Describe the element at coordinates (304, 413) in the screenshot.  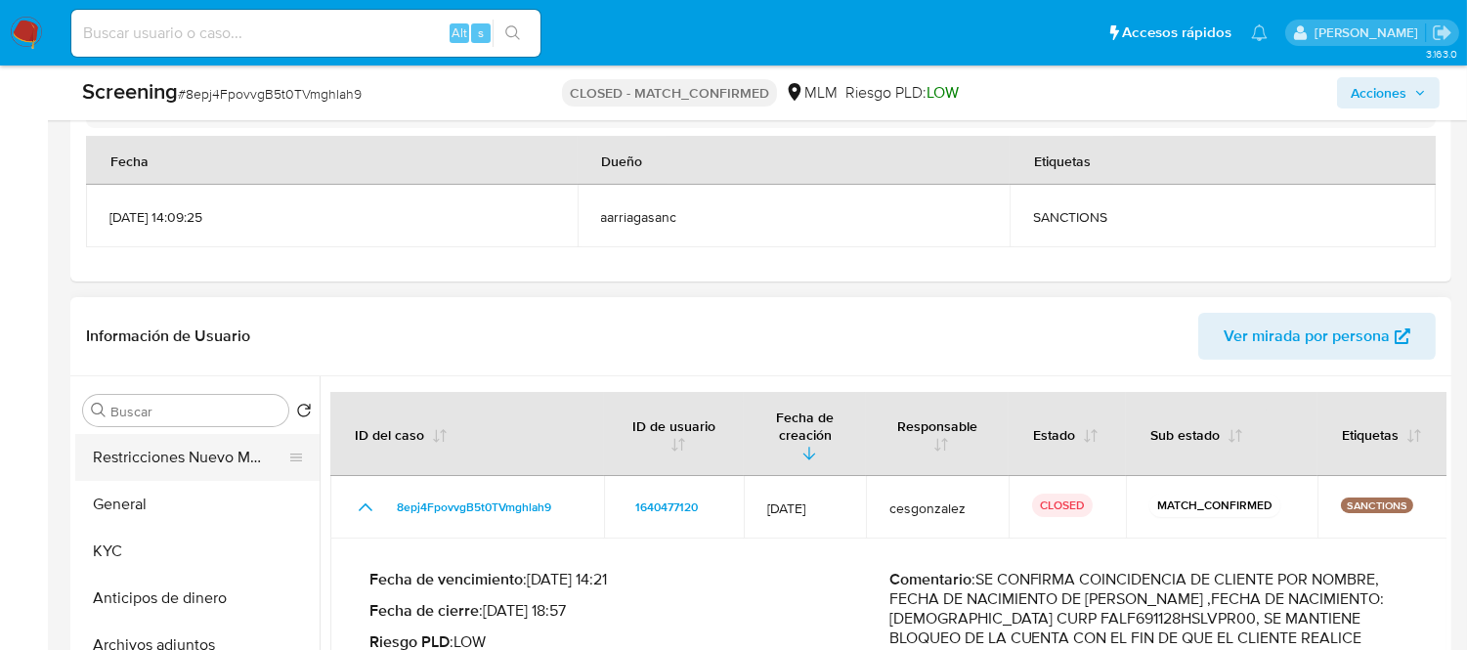
I see `button: Volver al orden por defecto` at that location.